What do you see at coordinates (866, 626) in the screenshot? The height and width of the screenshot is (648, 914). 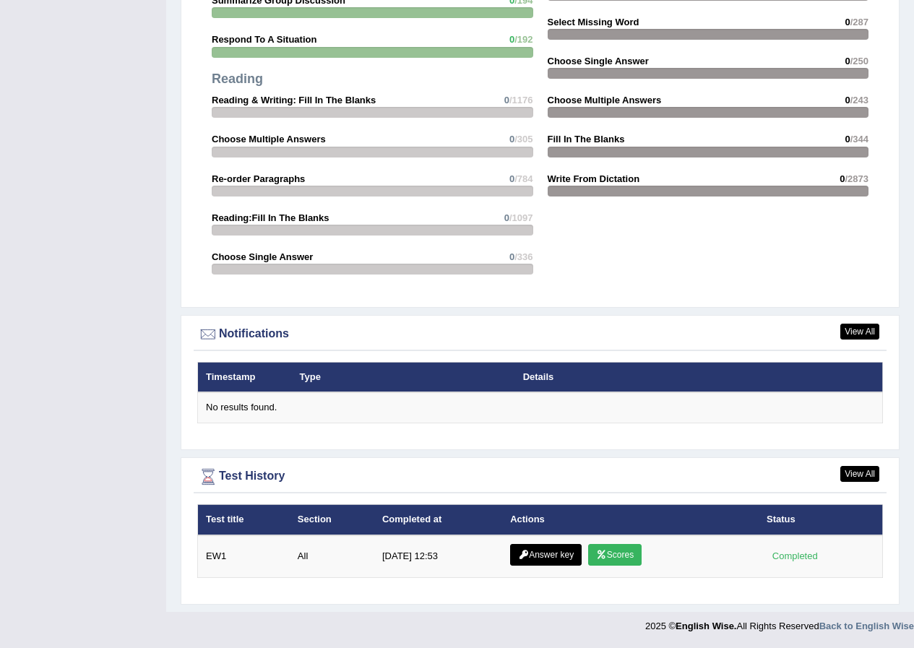 I see `strong: Back to English Wise` at bounding box center [866, 626].